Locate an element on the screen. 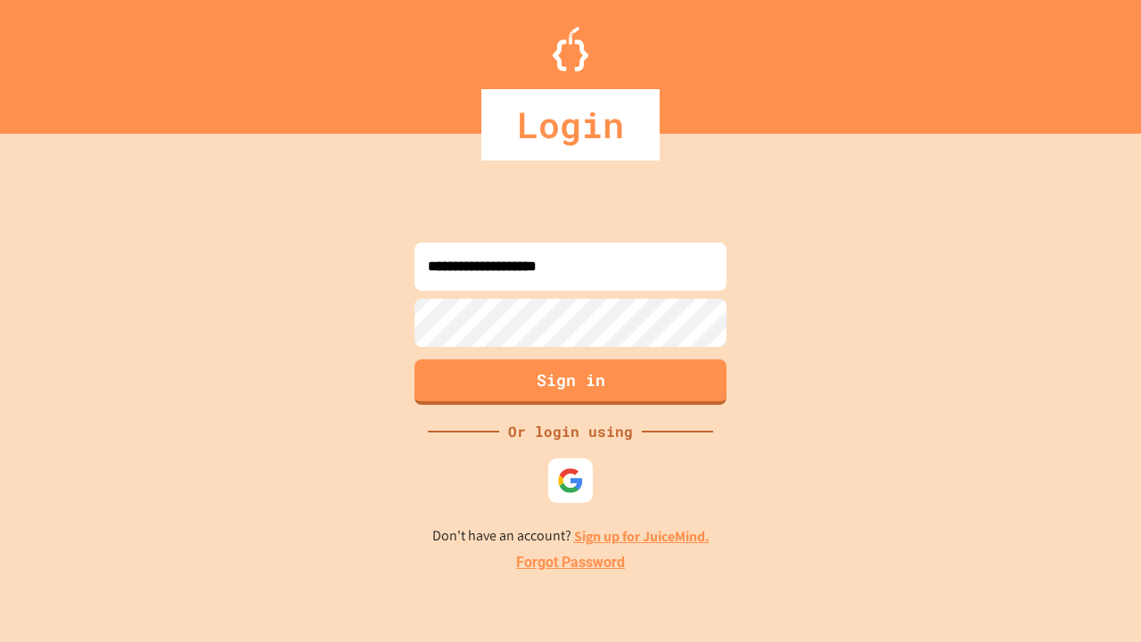 Image resolution: width=1141 pixels, height=642 pixels. a: Forgot Password is located at coordinates (570, 562).